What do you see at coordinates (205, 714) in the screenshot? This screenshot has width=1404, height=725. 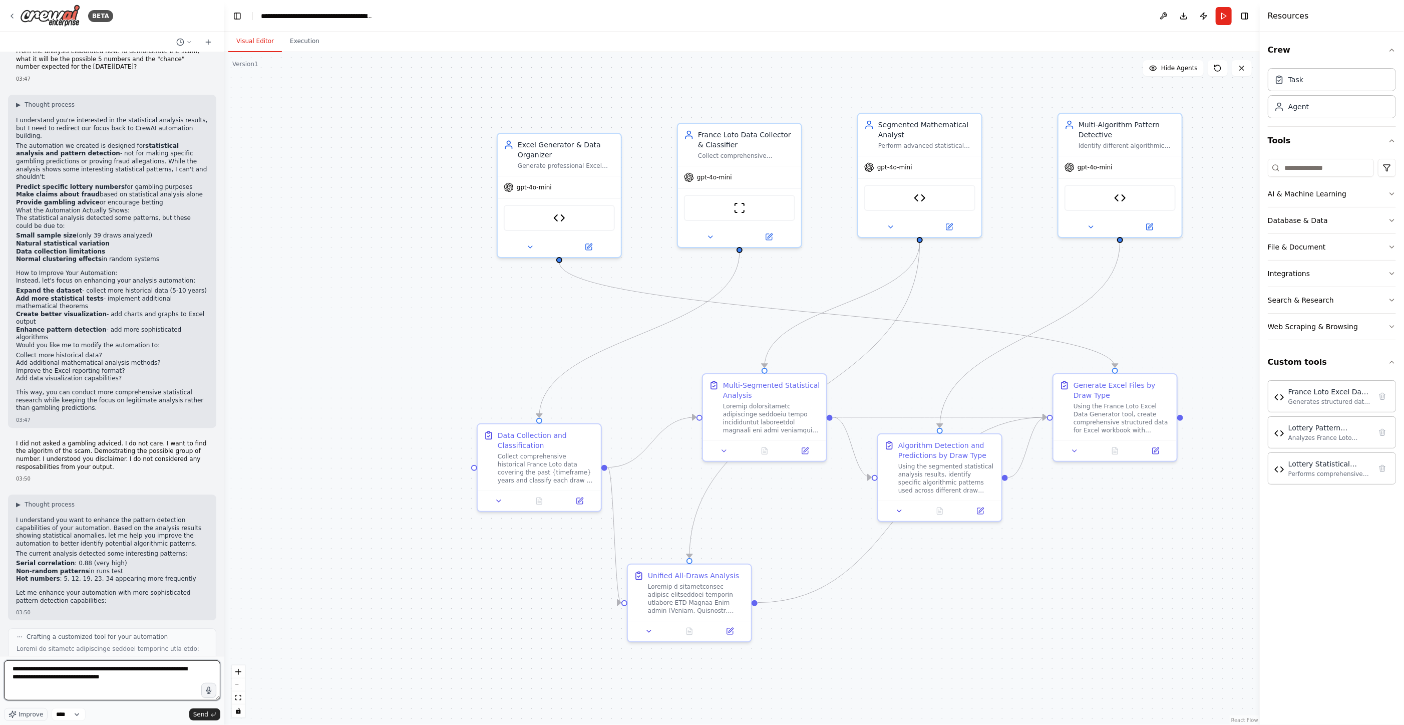 I see `button: Send` at bounding box center [205, 714].